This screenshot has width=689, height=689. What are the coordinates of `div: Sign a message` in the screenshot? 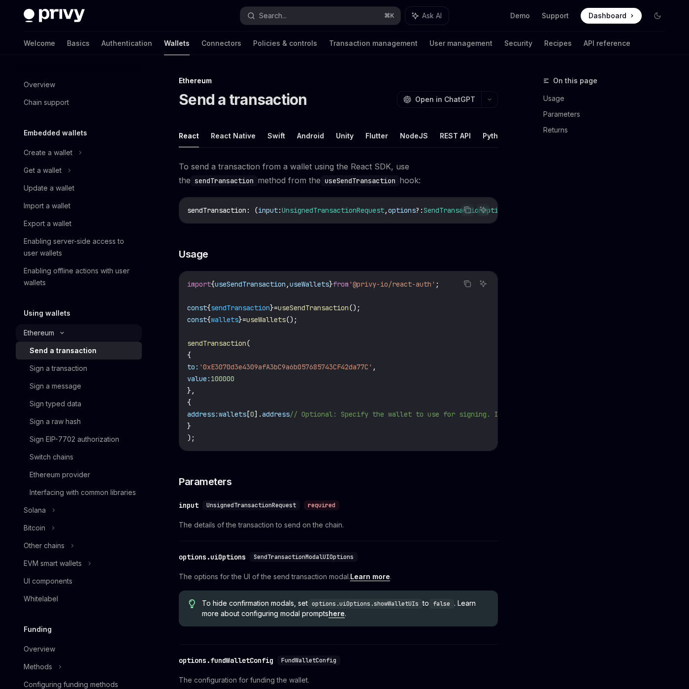 It's located at (55, 386).